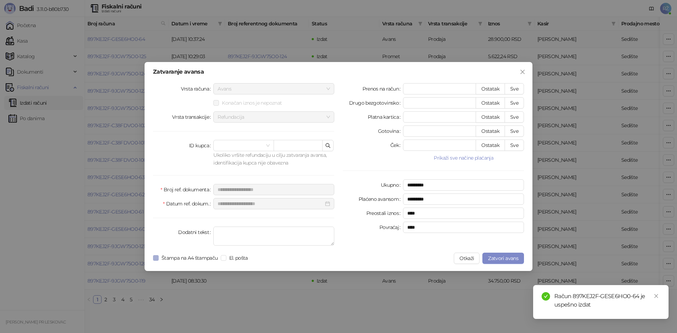  Describe the element at coordinates (383, 89) in the screenshot. I see `label: Prenos na račun` at that location.